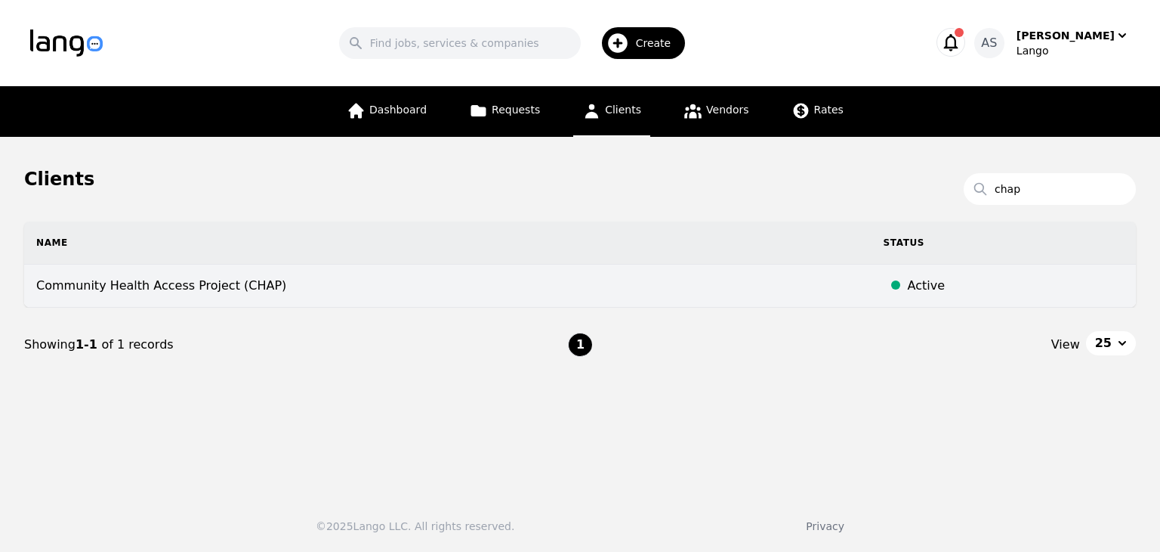 Image resolution: width=1160 pixels, height=552 pixels. What do you see at coordinates (460, 43) in the screenshot?
I see `input: Find jobs, services & companies` at bounding box center [460, 43].